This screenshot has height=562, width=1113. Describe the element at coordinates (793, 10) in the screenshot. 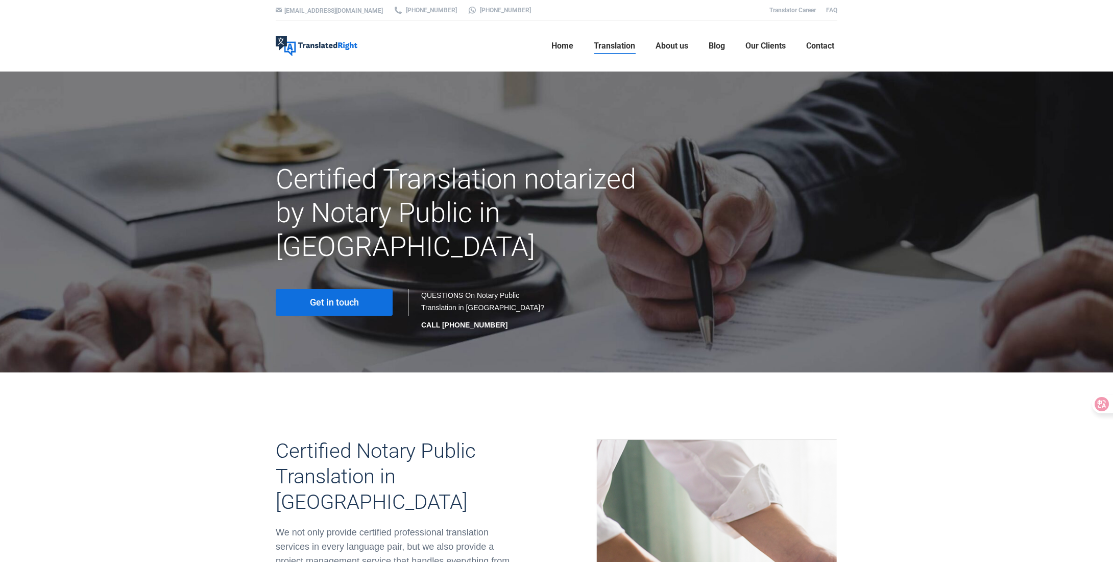

I see `a: Translator Career` at that location.